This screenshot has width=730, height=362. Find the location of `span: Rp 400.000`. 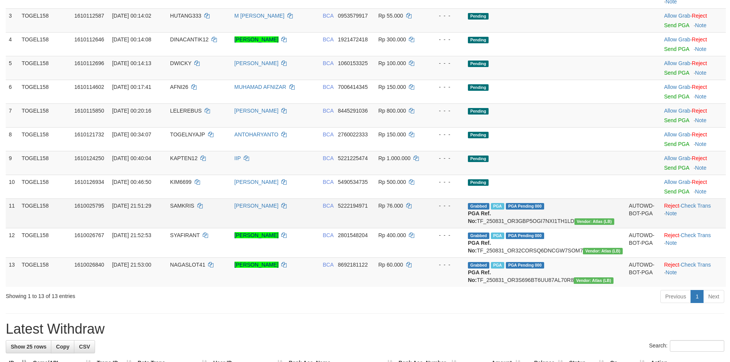

span: Rp 400.000 is located at coordinates (392, 235).